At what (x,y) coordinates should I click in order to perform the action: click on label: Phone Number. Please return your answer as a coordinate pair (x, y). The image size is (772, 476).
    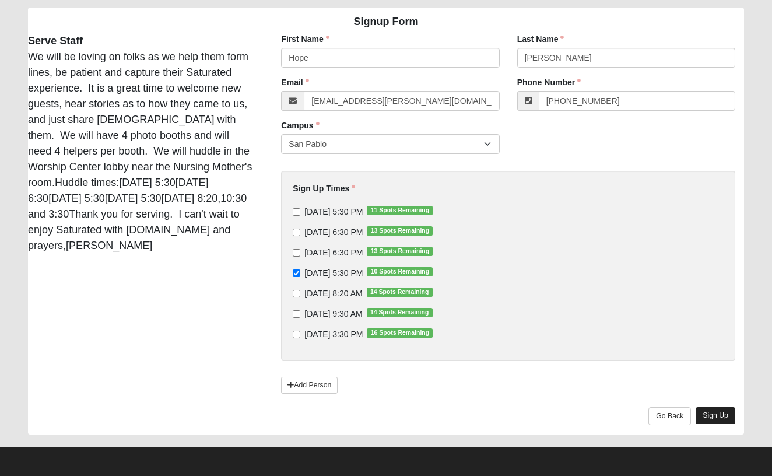
    Looking at the image, I should click on (549, 82).